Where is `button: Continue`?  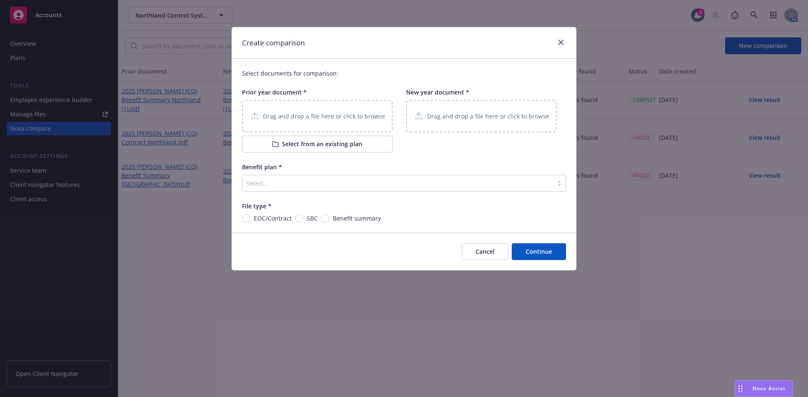
button: Continue is located at coordinates (538, 252).